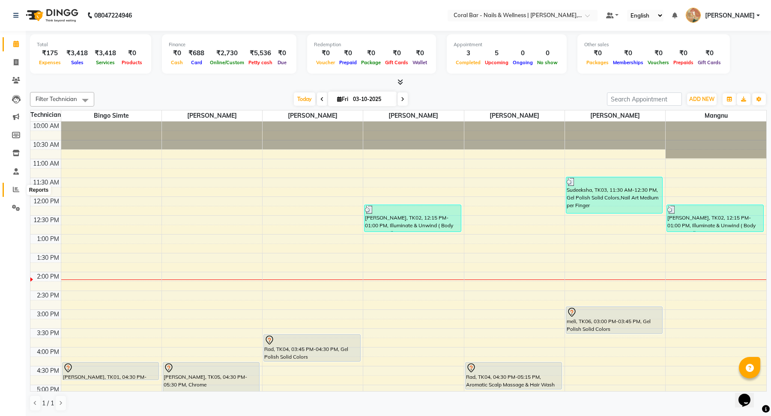 The width and height of the screenshot is (771, 416). Describe the element at coordinates (50, 53) in the screenshot. I see `div: ₹175` at that location.